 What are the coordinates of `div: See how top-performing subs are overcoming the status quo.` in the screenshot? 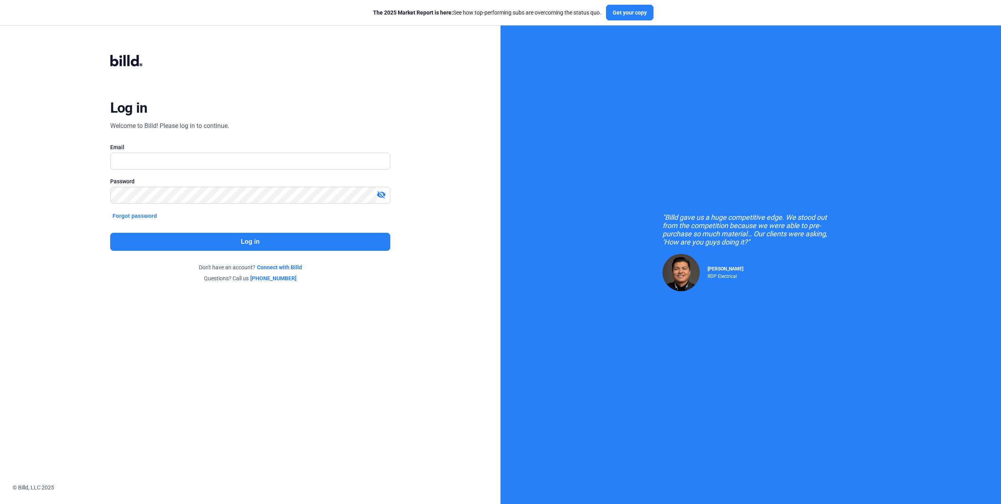 It's located at (487, 13).